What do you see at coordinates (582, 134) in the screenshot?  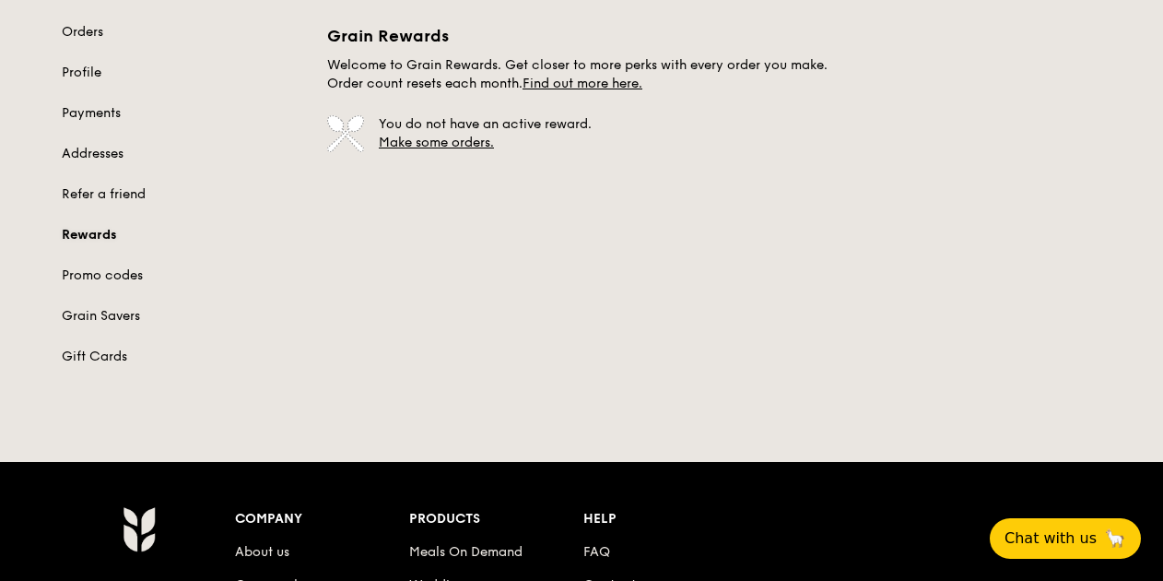 I see `p: You do not have an active reward.` at bounding box center [582, 134].